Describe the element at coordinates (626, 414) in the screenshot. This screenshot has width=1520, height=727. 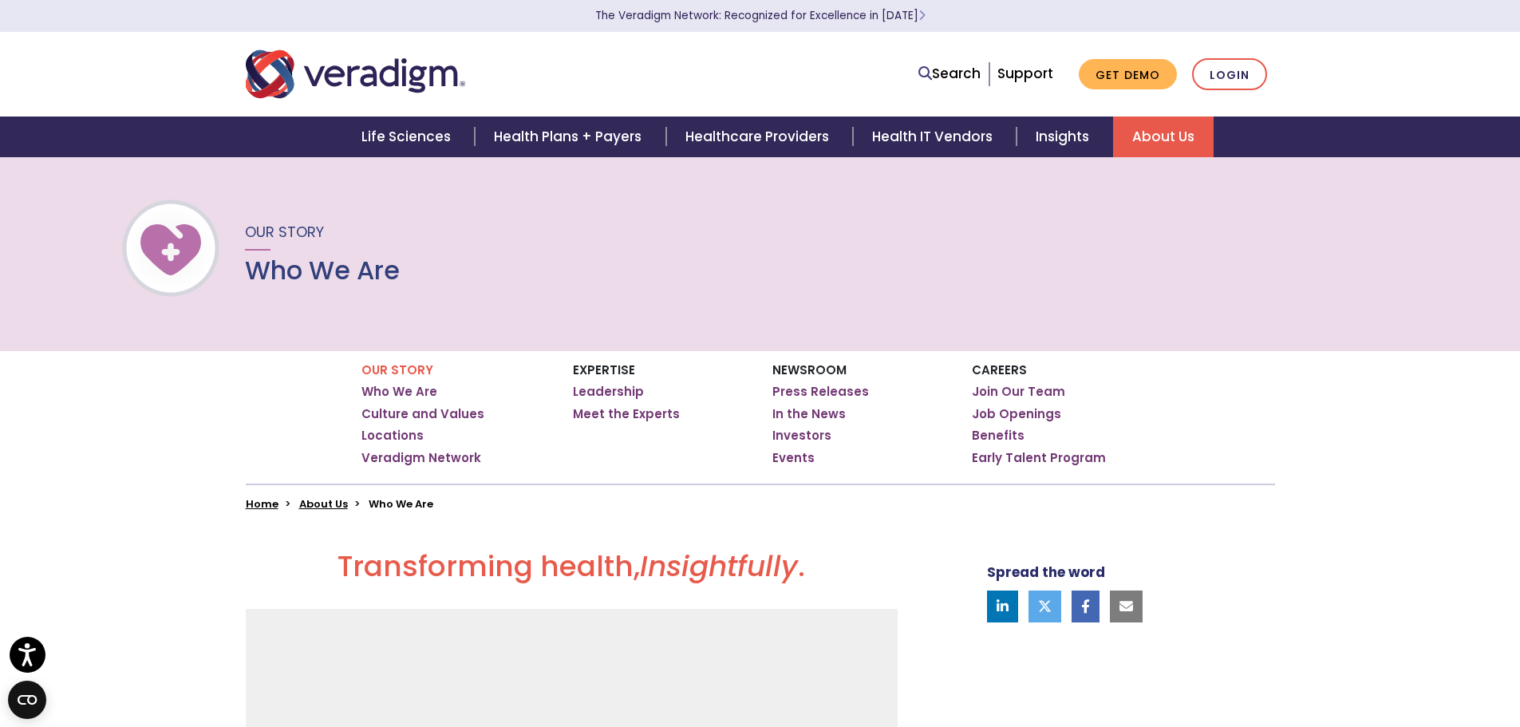
I see `a: Meet the Experts` at that location.